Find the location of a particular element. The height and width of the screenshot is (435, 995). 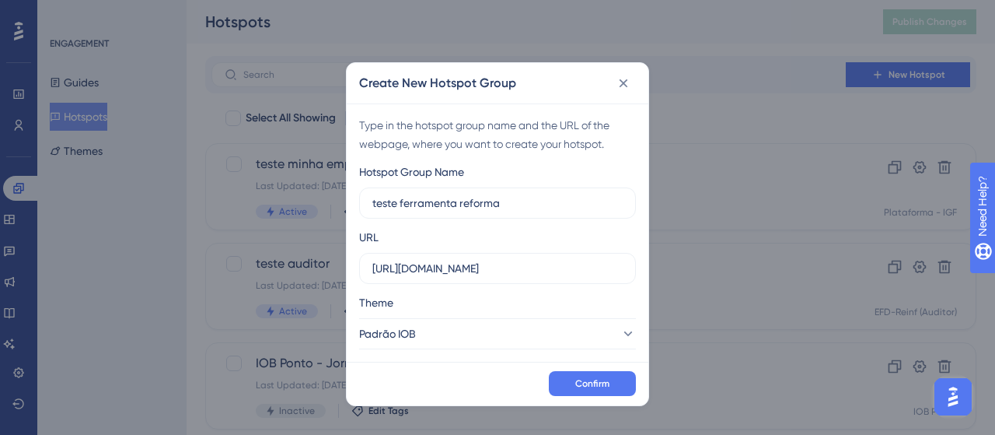

span: Confirm is located at coordinates (592, 383).